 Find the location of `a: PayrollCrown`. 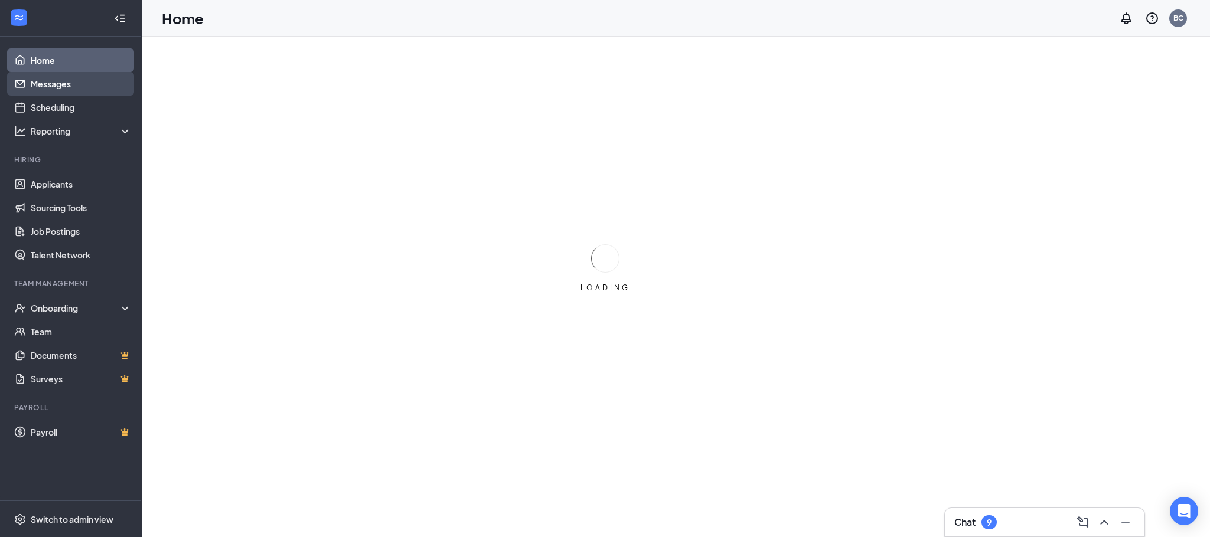

a: PayrollCrown is located at coordinates (81, 432).